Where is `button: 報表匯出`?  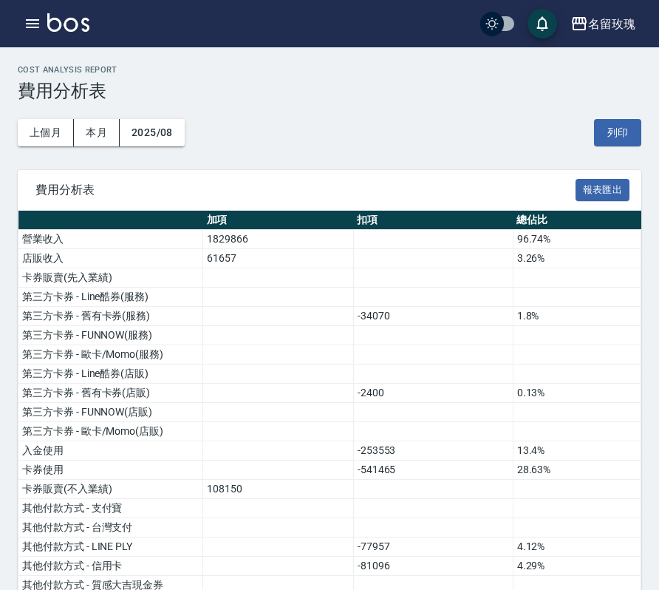
button: 報表匯出 is located at coordinates (603, 190).